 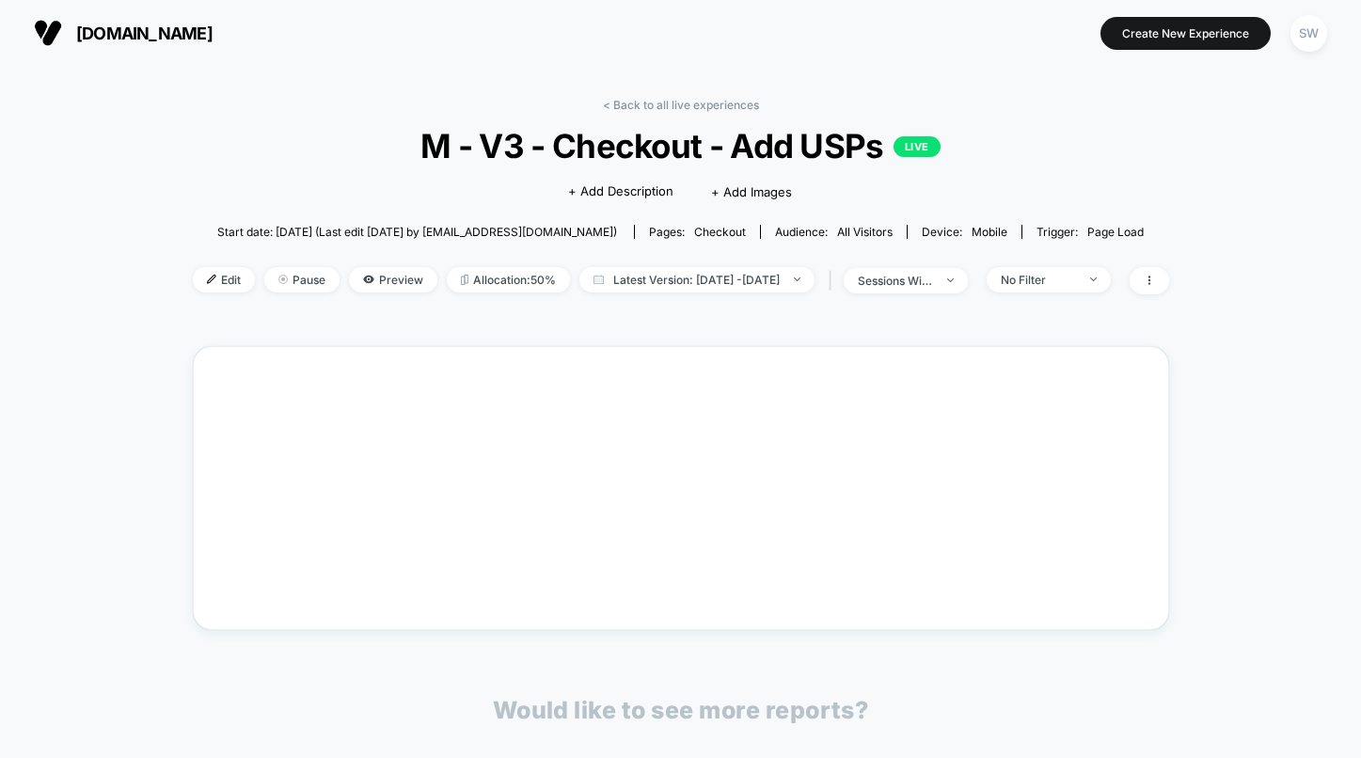 I want to click on span: + Add Images, so click(x=752, y=192).